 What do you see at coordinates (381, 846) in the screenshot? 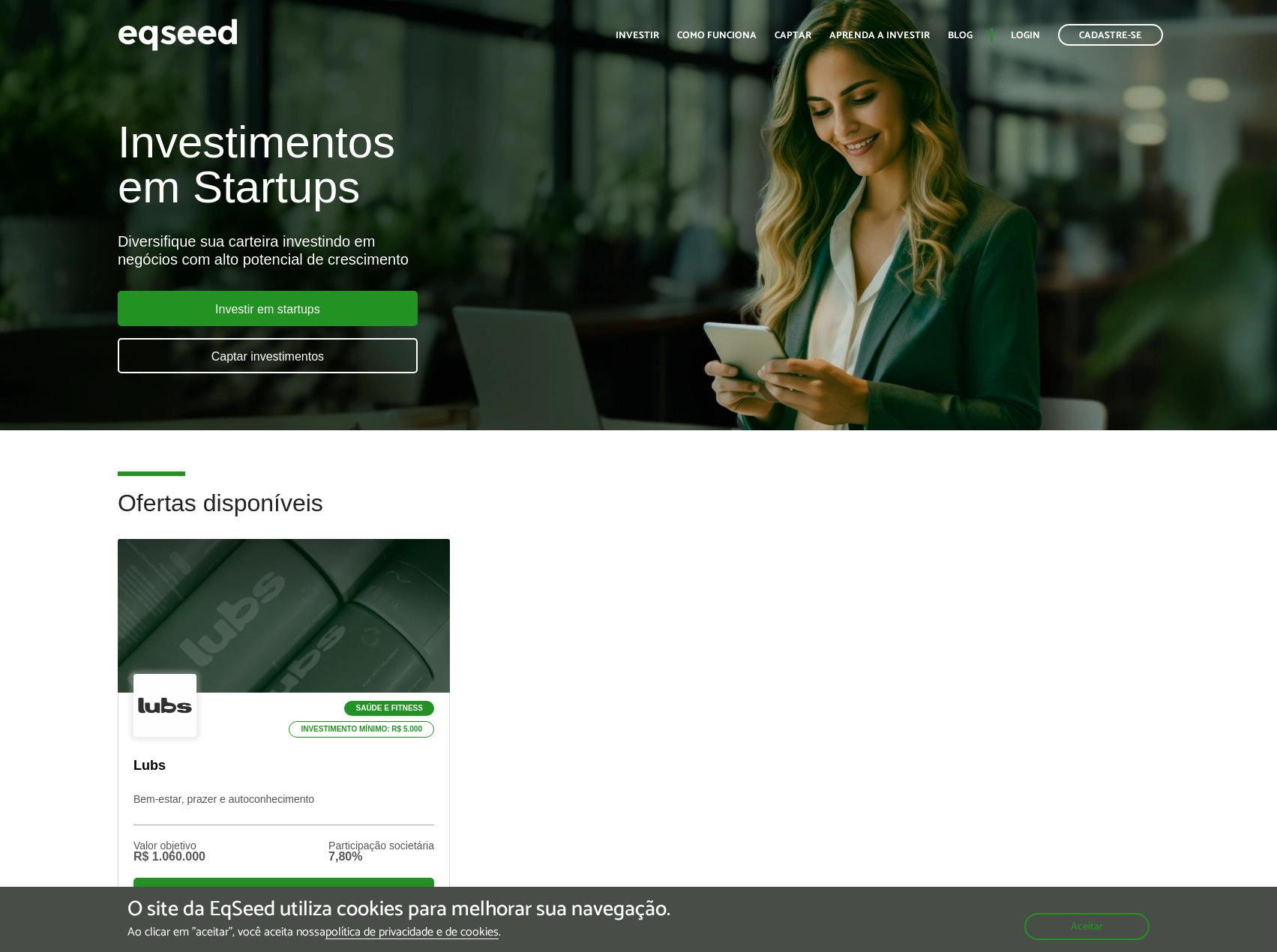
I see `div: Participação societária` at bounding box center [381, 846].